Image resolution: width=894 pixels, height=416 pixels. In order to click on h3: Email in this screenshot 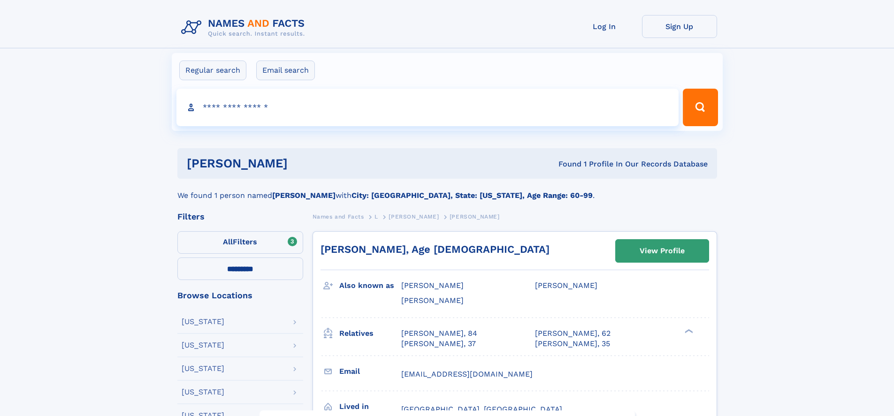, I will do `click(370, 372)`.